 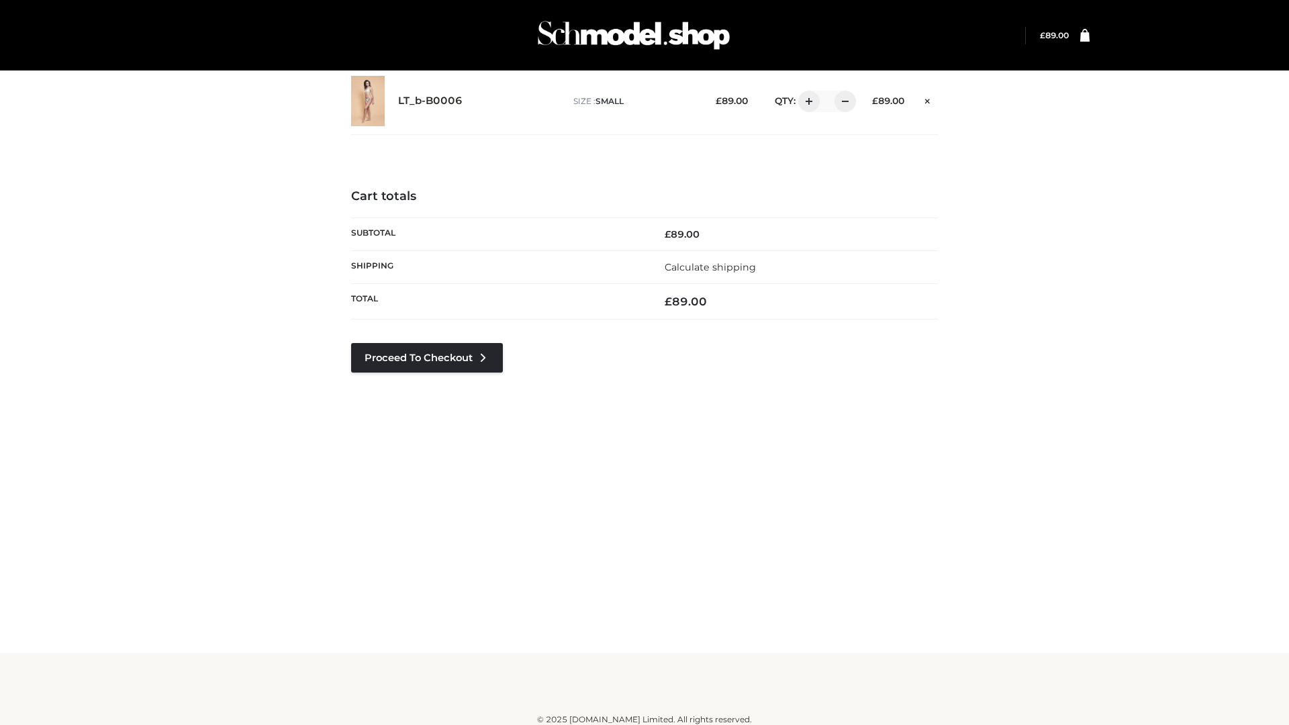 What do you see at coordinates (1054, 35) in the screenshot?
I see `a: £89.00` at bounding box center [1054, 35].